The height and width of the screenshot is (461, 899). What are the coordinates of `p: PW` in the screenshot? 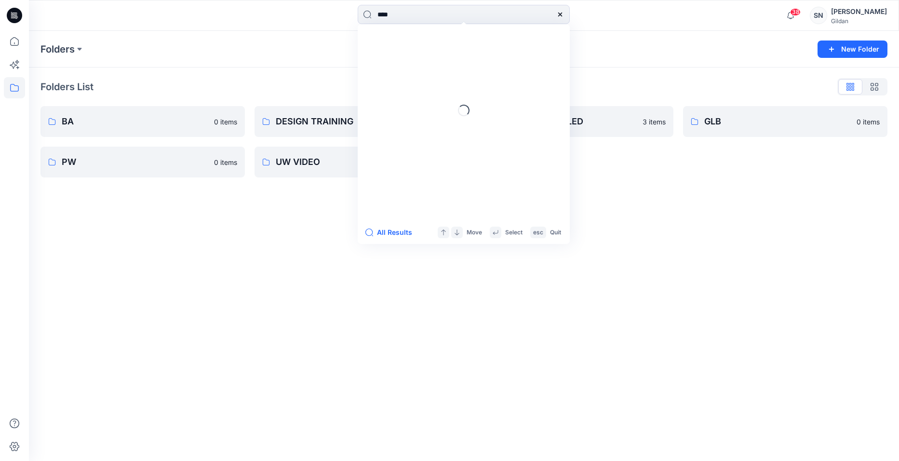 It's located at (135, 162).